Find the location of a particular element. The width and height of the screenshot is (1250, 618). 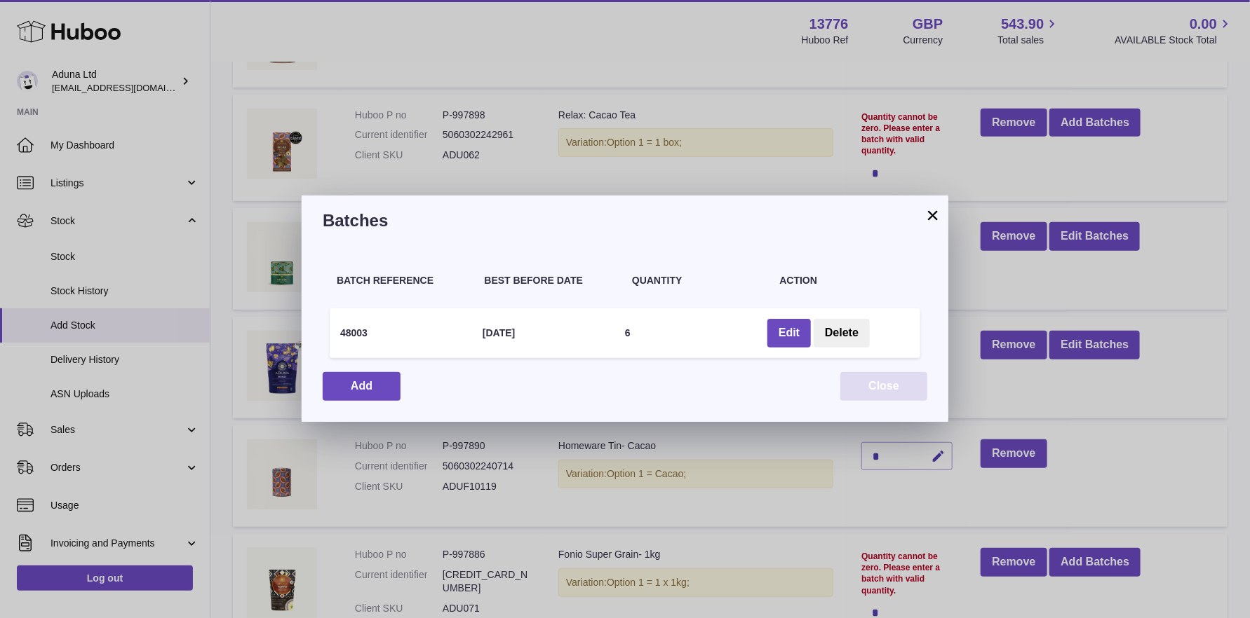

h4: 6 is located at coordinates (628, 333).